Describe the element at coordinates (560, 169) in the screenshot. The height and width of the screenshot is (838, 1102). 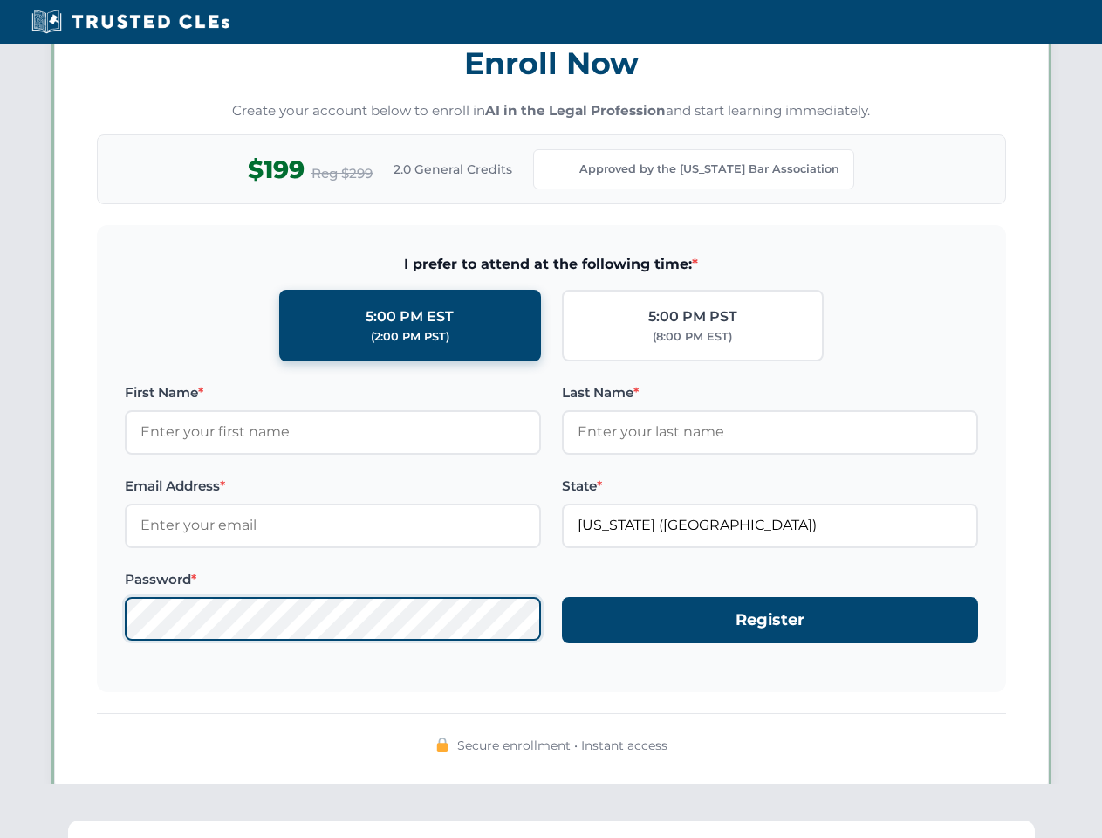
I see `img: Kentucky Bar` at that location.